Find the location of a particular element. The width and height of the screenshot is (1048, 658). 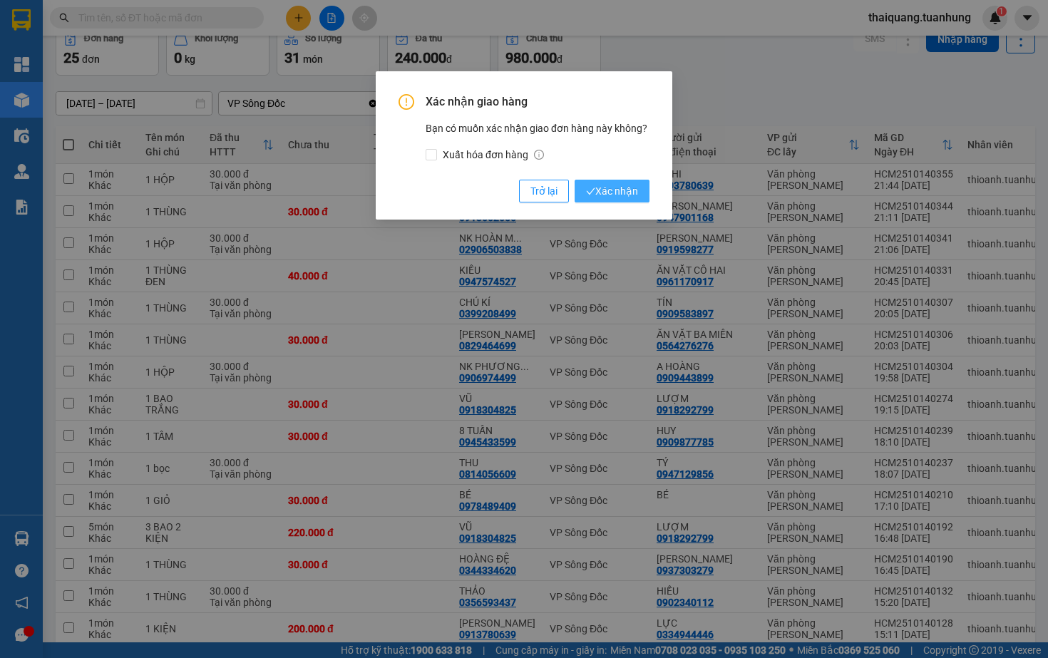

span: Trở lại is located at coordinates (544, 191).